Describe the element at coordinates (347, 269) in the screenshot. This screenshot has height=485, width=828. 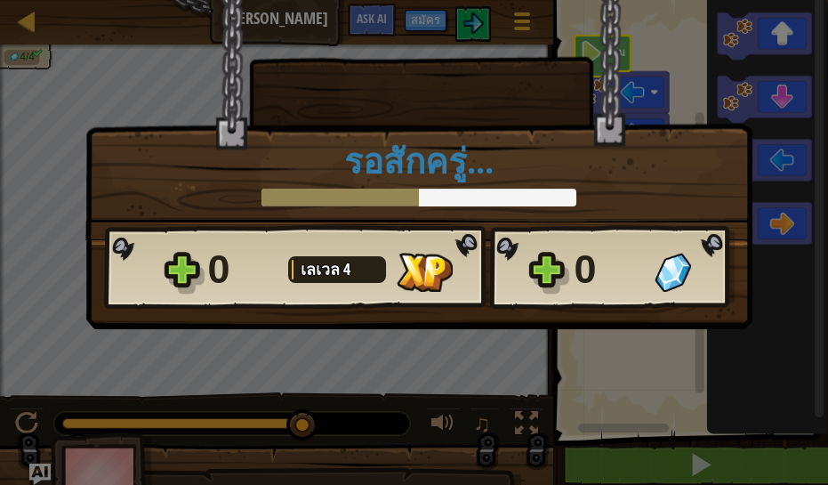
I see `span: 4` at that location.